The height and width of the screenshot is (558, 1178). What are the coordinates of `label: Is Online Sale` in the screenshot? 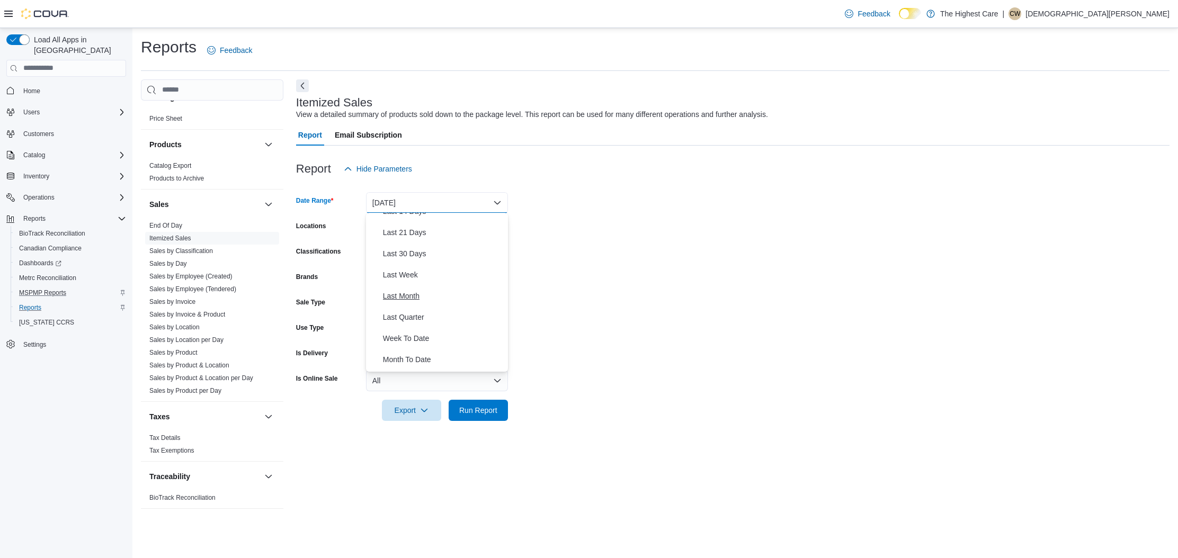 It's located at (317, 379).